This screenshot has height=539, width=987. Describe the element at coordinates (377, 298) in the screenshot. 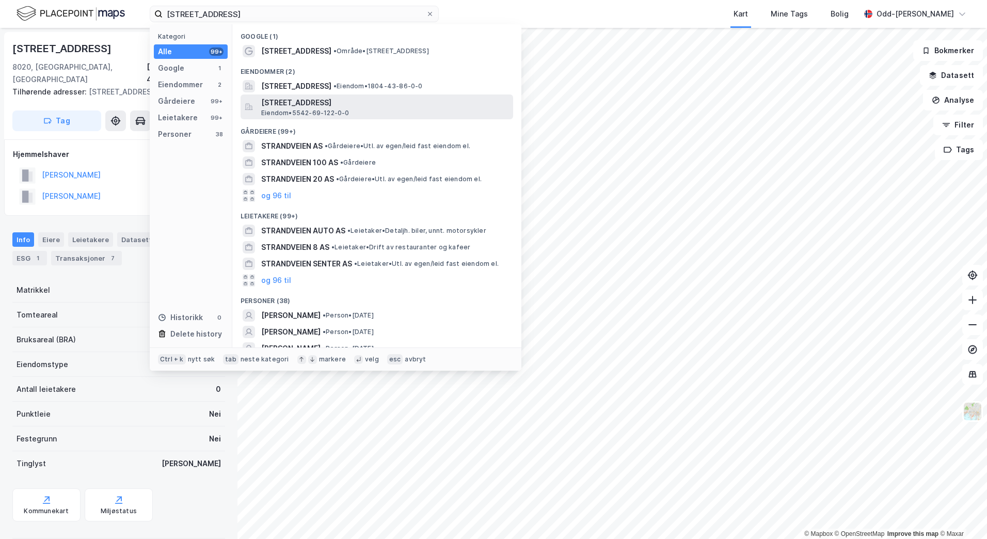

I see `div: Personer (38)` at that location.